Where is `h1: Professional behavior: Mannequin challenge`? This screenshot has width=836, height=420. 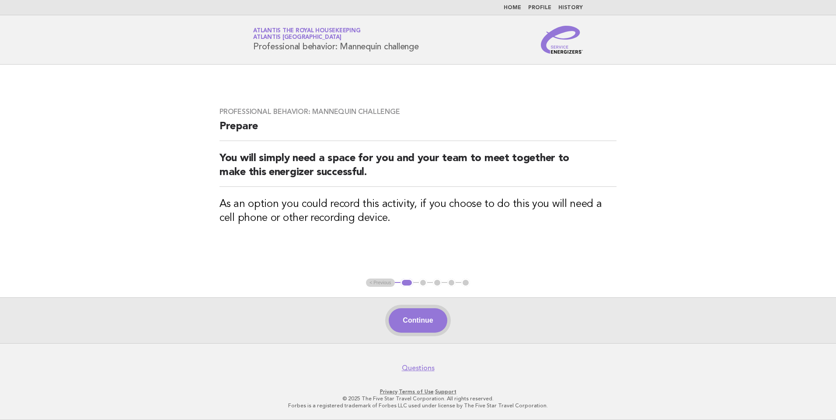 h1: Professional behavior: Mannequin challenge is located at coordinates (336, 40).